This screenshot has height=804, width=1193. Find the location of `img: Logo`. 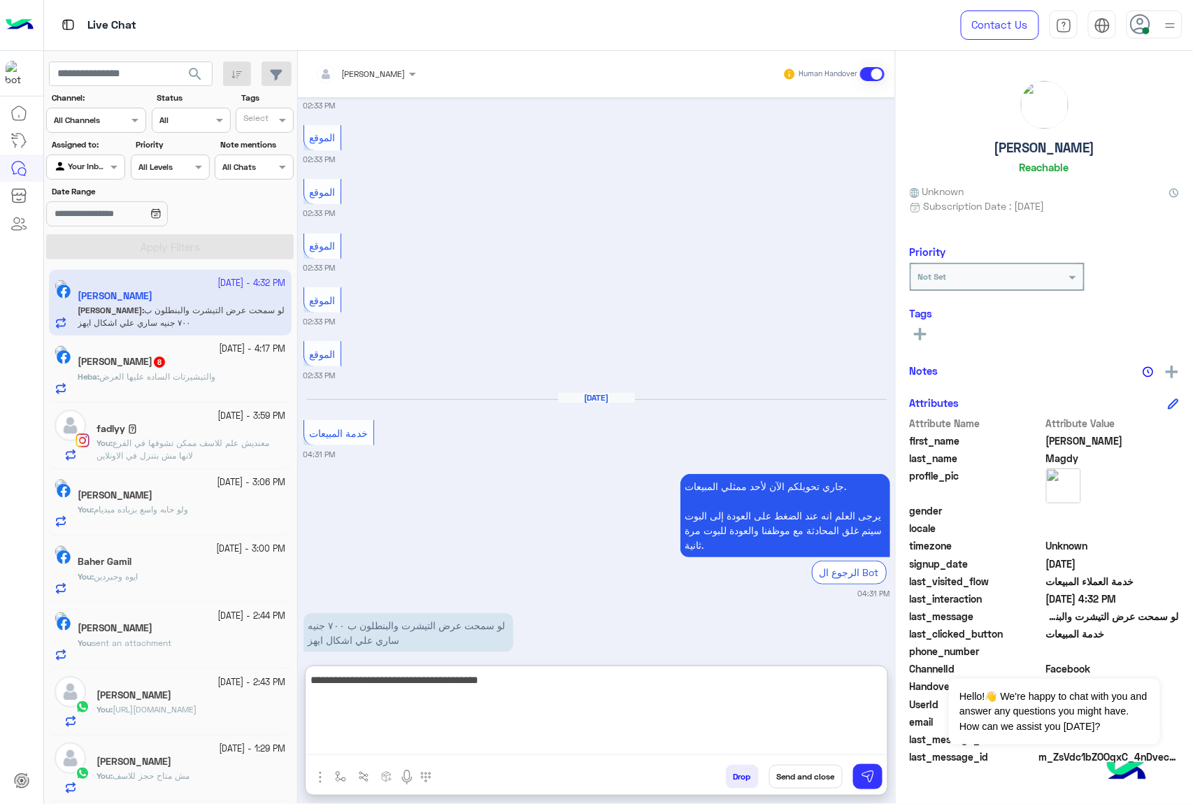

img: Logo is located at coordinates (20, 25).